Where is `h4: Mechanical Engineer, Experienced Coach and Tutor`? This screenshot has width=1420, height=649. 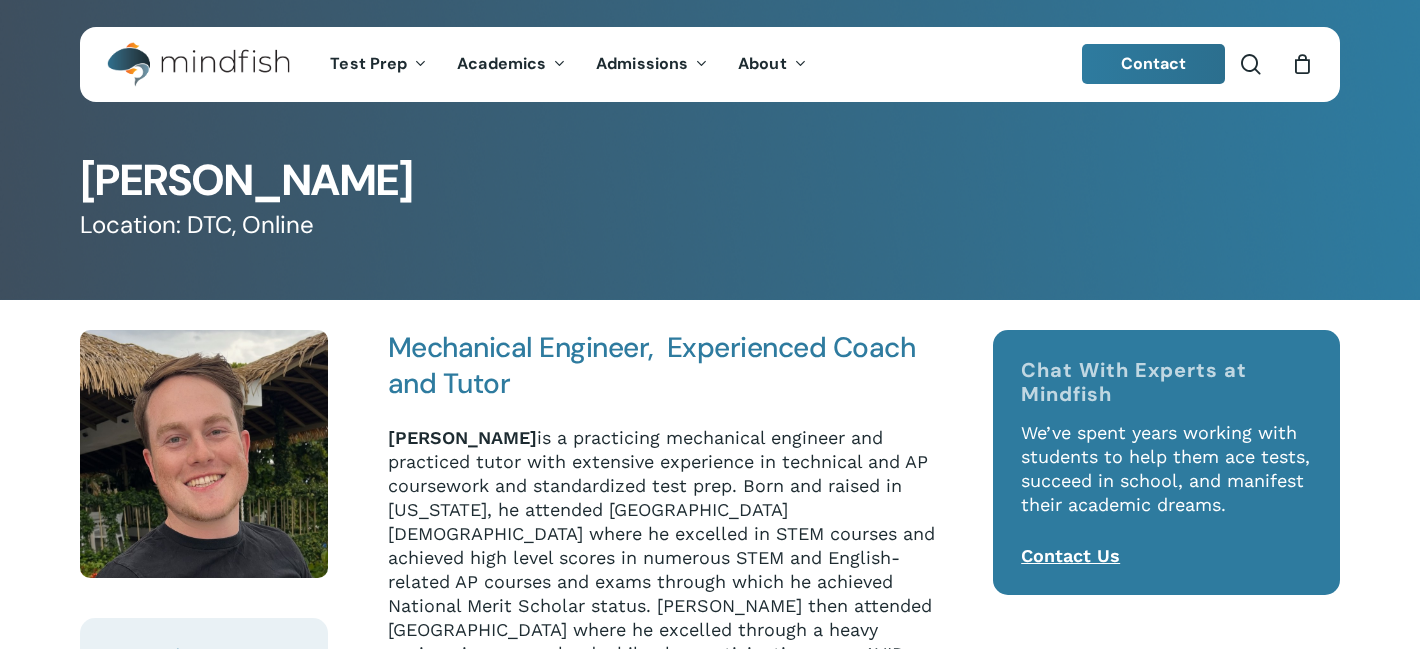 h4: Mechanical Engineer, Experienced Coach and Tutor is located at coordinates (665, 366).